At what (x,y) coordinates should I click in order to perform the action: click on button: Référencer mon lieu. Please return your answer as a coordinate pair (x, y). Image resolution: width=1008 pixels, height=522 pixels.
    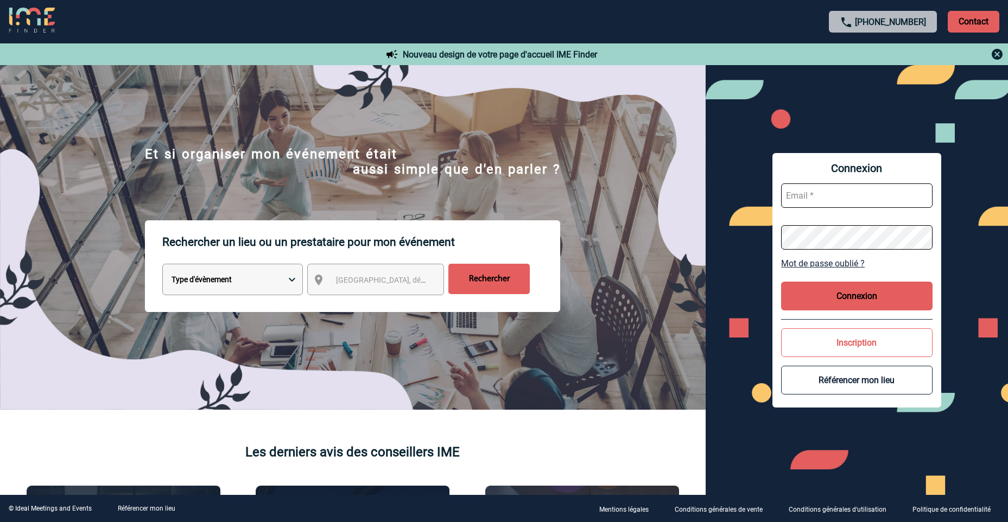
    Looking at the image, I should click on (857, 380).